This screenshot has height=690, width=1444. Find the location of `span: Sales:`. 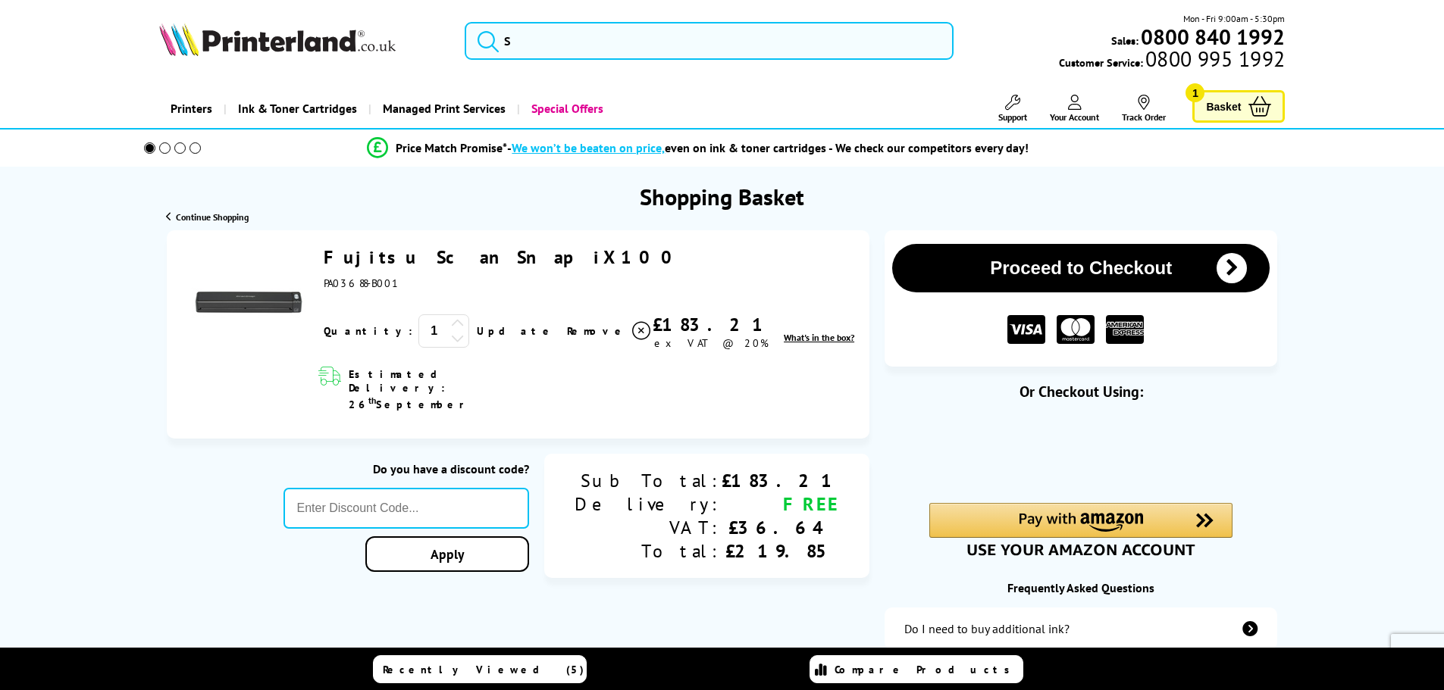

span: Sales: is located at coordinates (1125, 40).